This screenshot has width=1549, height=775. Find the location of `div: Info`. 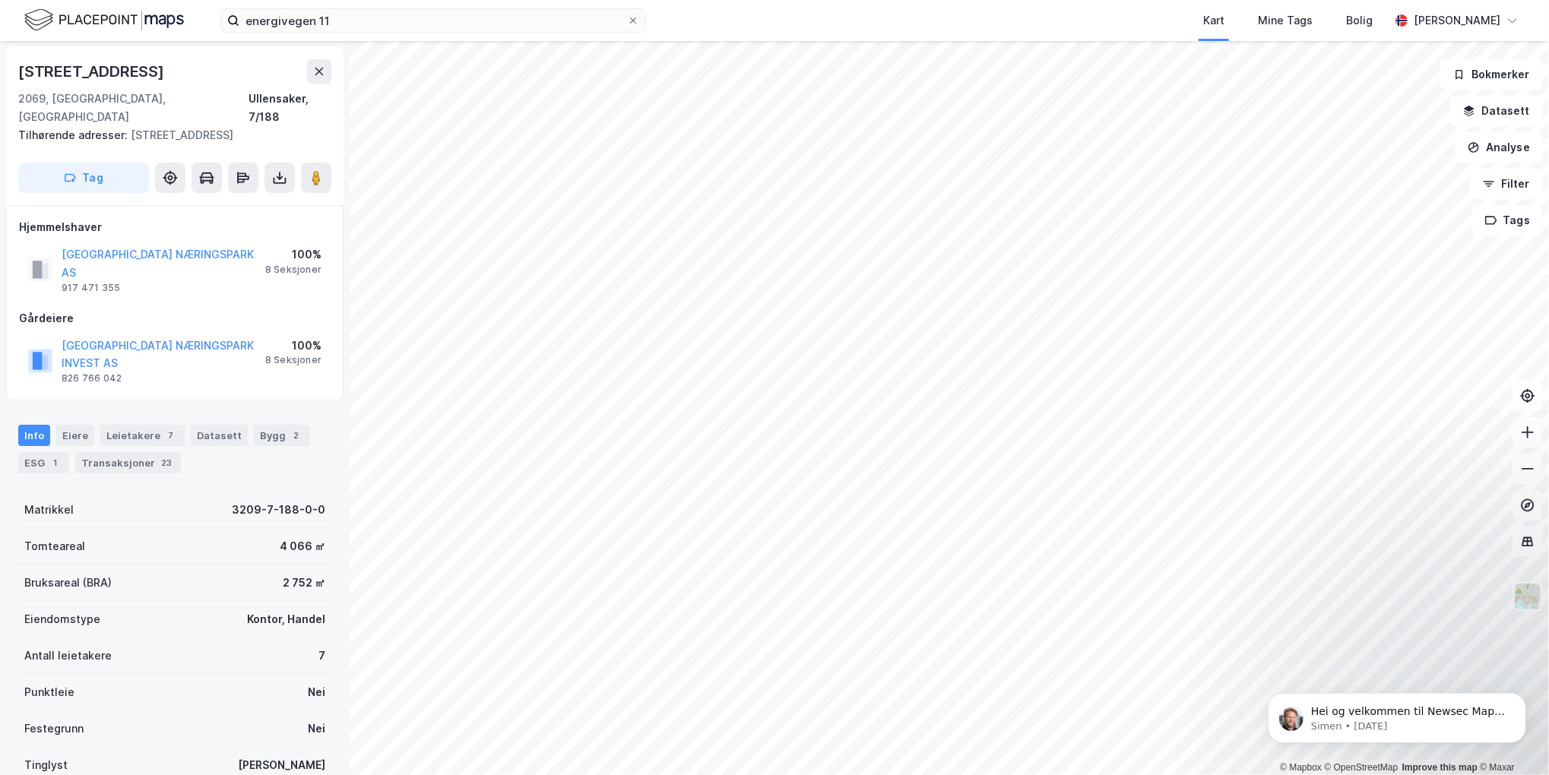

div: Info is located at coordinates (34, 435).